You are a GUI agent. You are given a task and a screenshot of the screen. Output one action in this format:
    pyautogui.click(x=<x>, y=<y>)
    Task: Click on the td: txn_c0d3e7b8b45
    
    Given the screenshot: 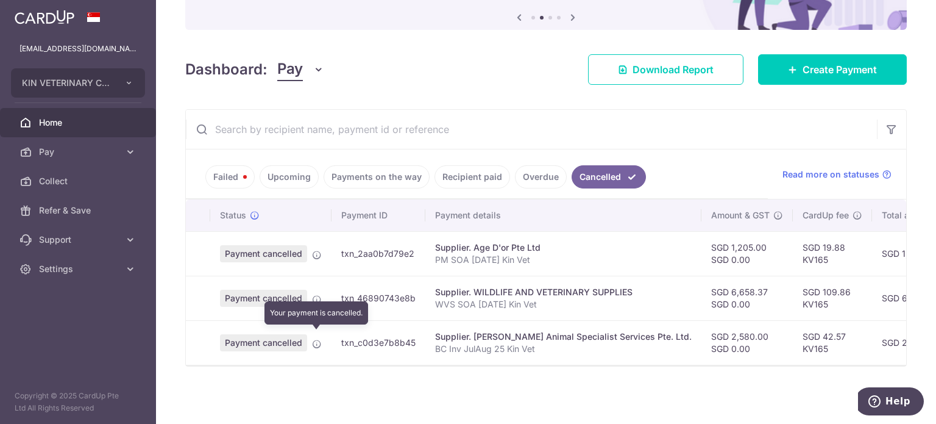 What is the action you would take?
    pyautogui.click(x=379, y=342)
    